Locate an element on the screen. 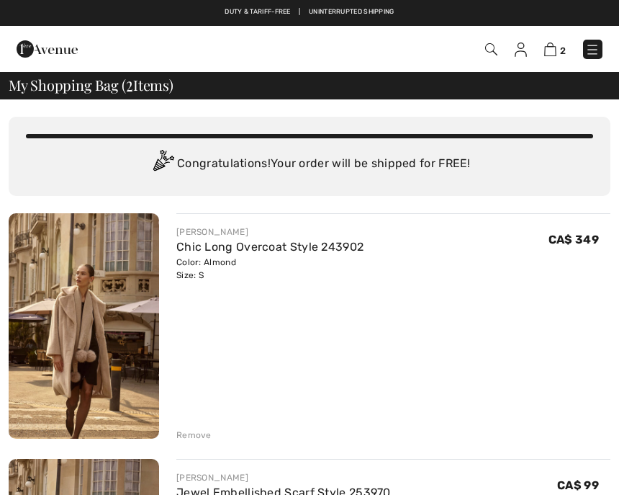 Image resolution: width=619 pixels, height=495 pixels. img: 1ère Avenue is located at coordinates (47, 49).